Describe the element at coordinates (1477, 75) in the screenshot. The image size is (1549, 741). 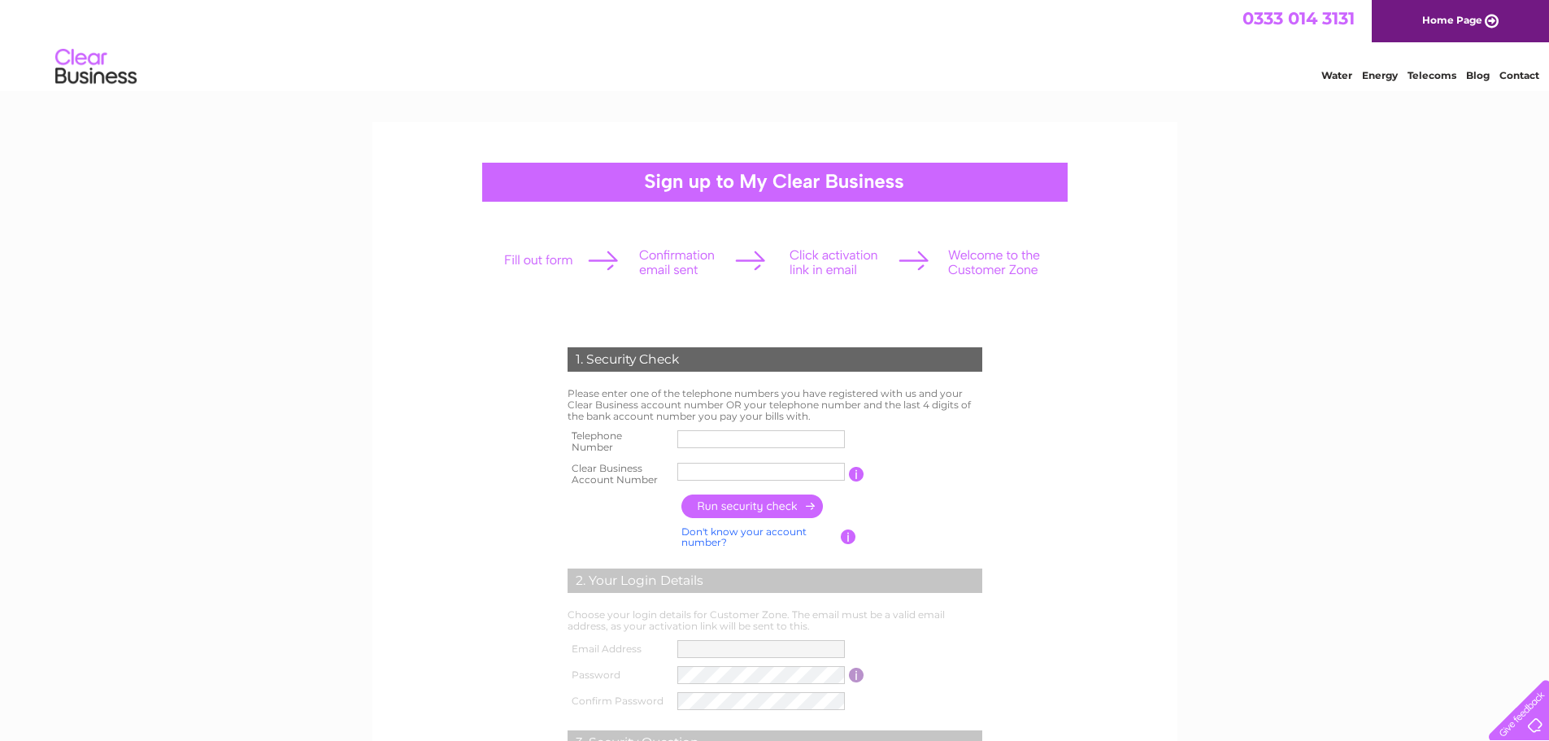
I see `a: Blog` at that location.